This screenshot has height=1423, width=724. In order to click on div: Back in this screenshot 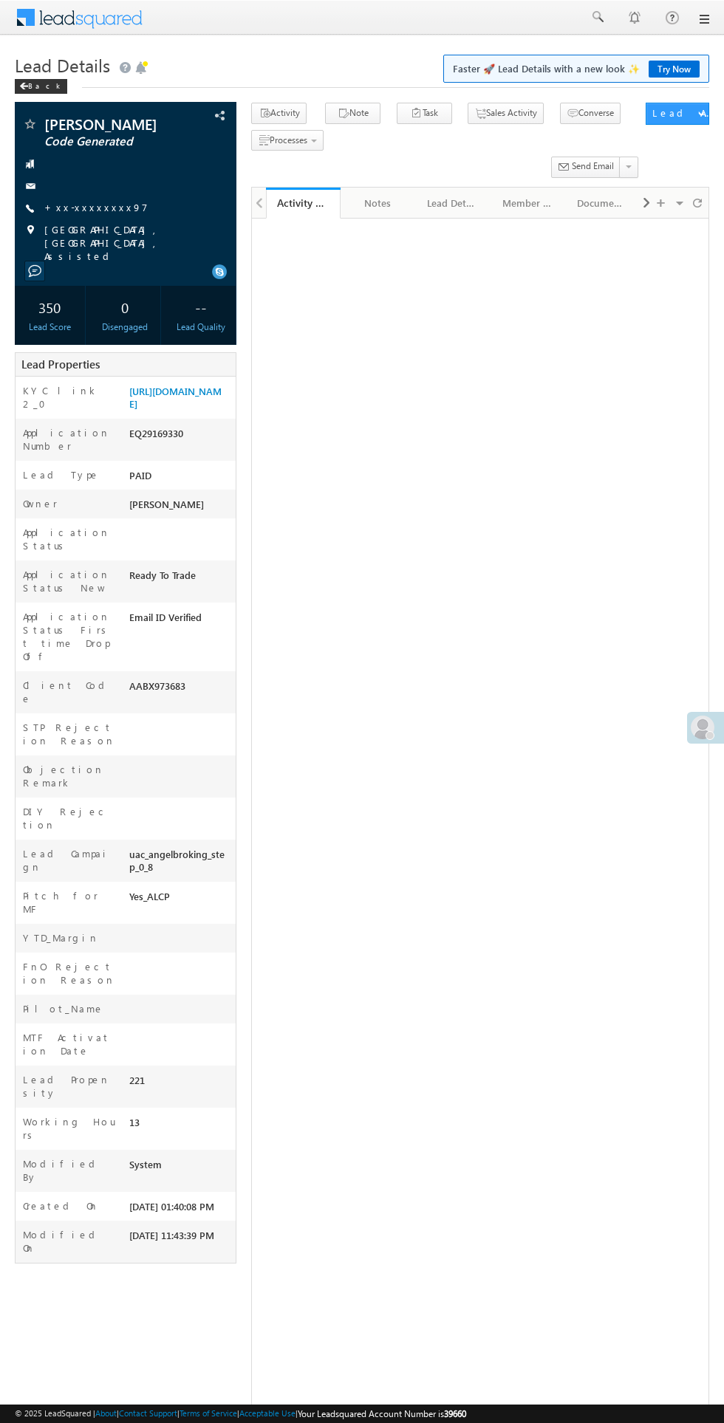, I will do `click(41, 86)`.